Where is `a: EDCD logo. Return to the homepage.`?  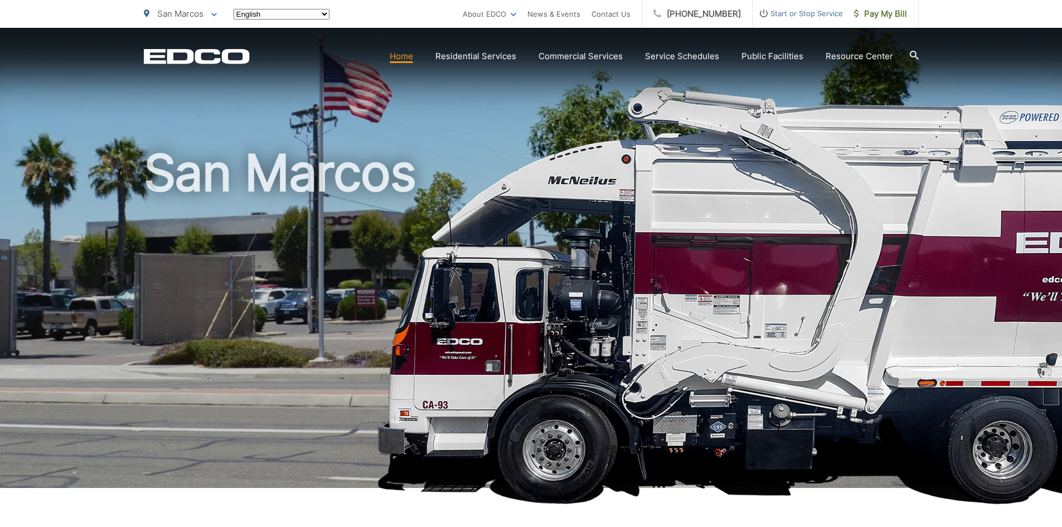
a: EDCD logo. Return to the homepage. is located at coordinates (197, 56).